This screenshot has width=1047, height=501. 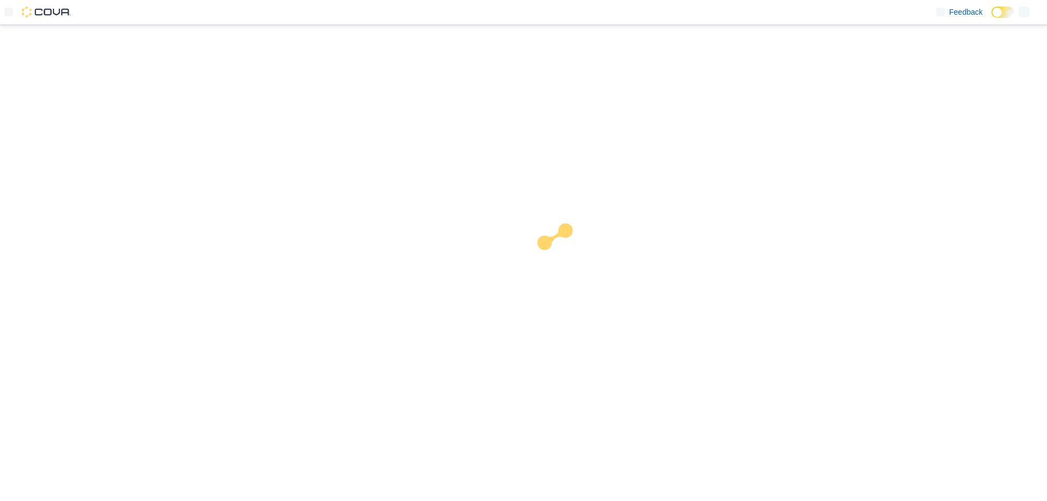 What do you see at coordinates (1003, 12) in the screenshot?
I see `input: Dark Mode` at bounding box center [1003, 12].